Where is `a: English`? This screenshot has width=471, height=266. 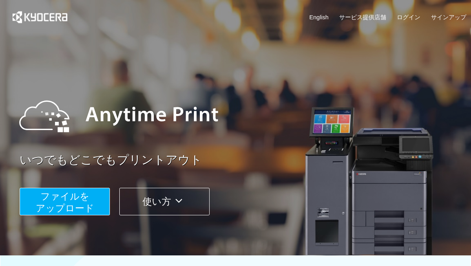
a: English is located at coordinates (319, 17).